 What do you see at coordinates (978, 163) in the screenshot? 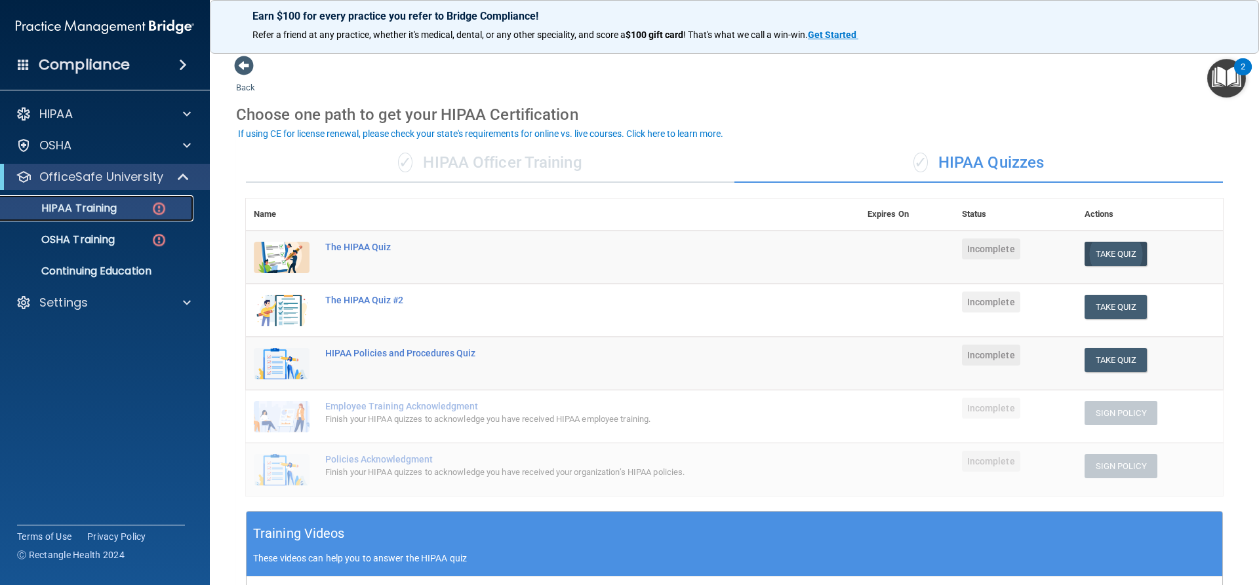
I see `div: HIPAA Quizzes` at bounding box center [978, 163].